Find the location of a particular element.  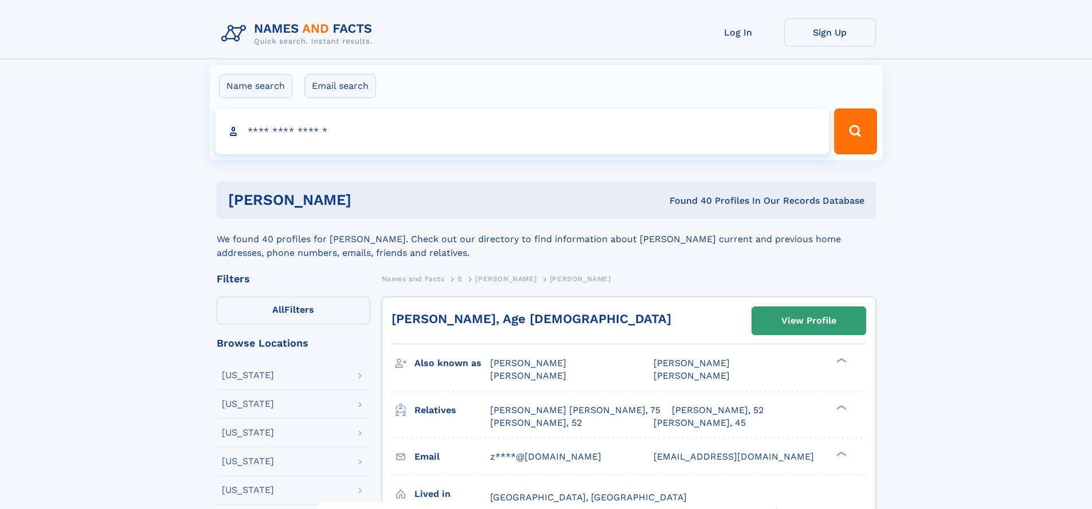

h3: Lived in is located at coordinates (452, 494).